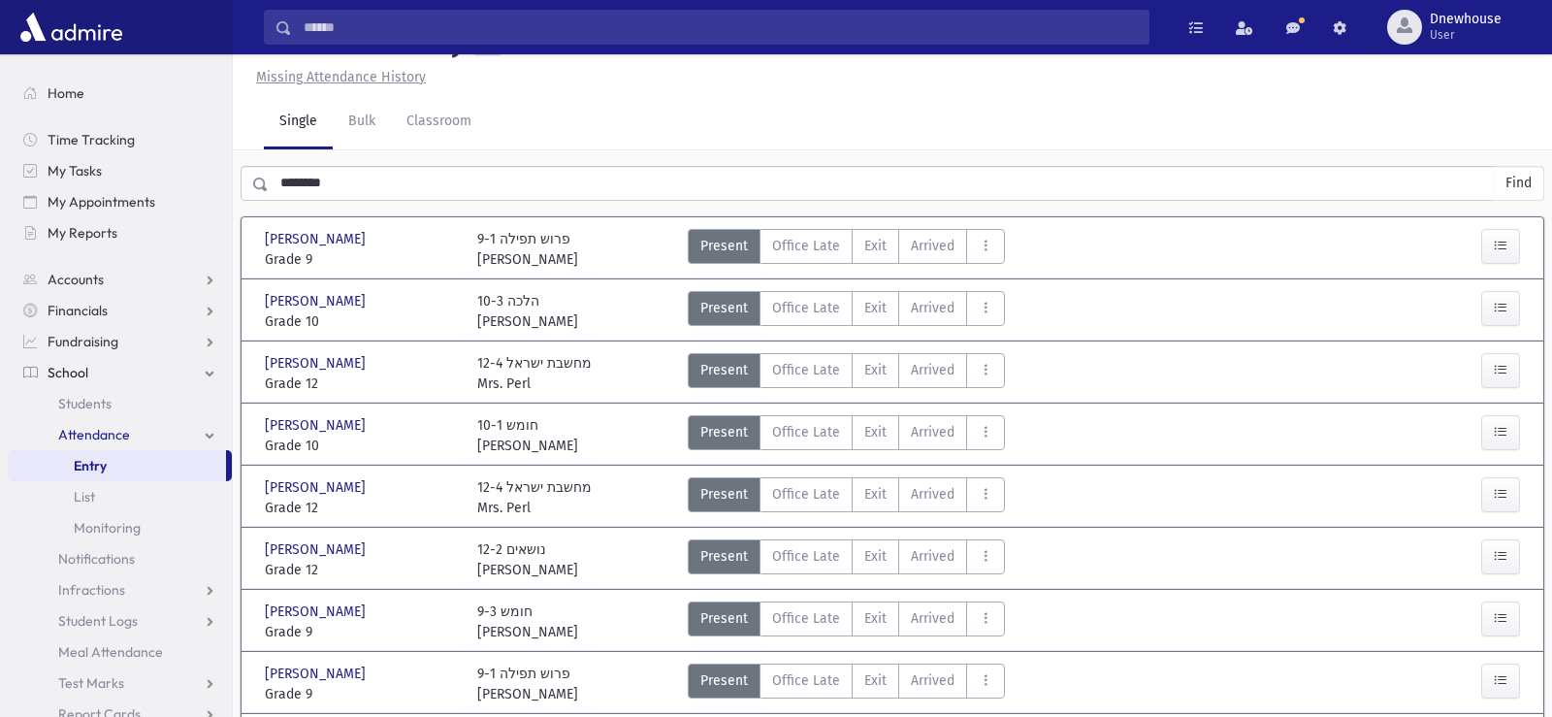  I want to click on span: Home, so click(66, 93).